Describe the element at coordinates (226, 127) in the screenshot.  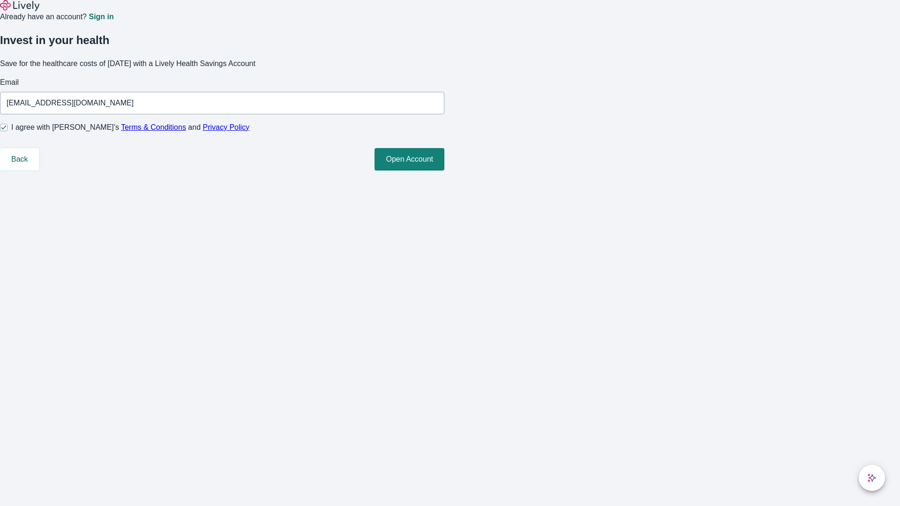
I see `a: Privacy Policy` at that location.